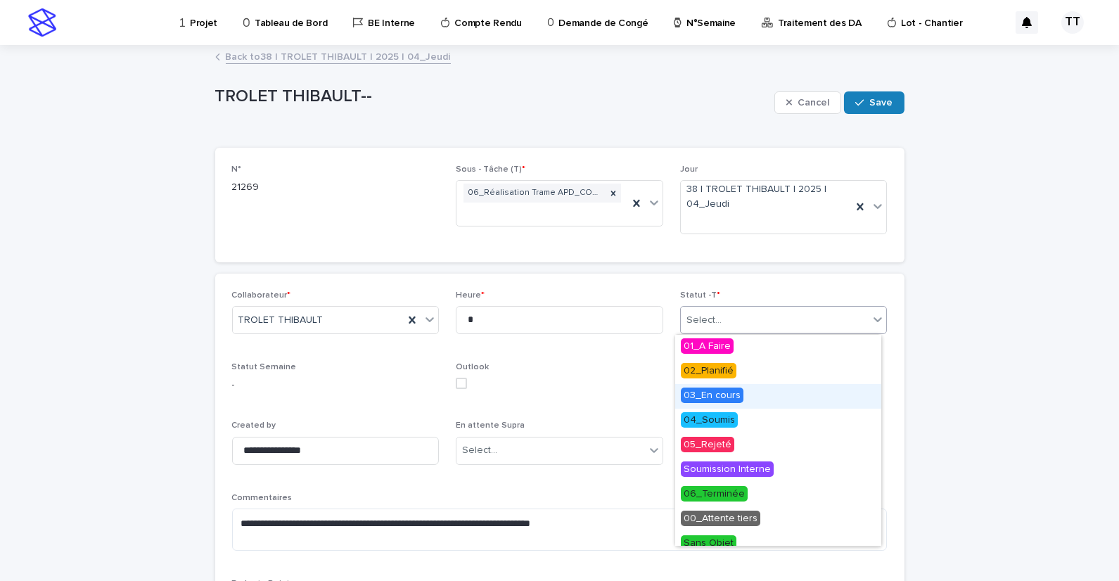 The image size is (1119, 581). I want to click on span: 01_A Faire, so click(707, 346).